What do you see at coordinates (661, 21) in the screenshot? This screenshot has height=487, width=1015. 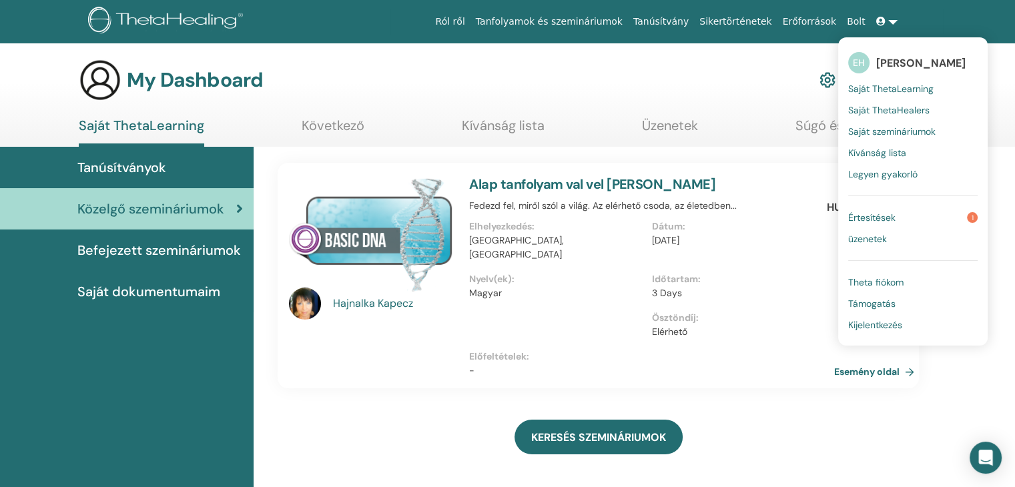 I see `a: Tanúsítvány` at bounding box center [661, 21].